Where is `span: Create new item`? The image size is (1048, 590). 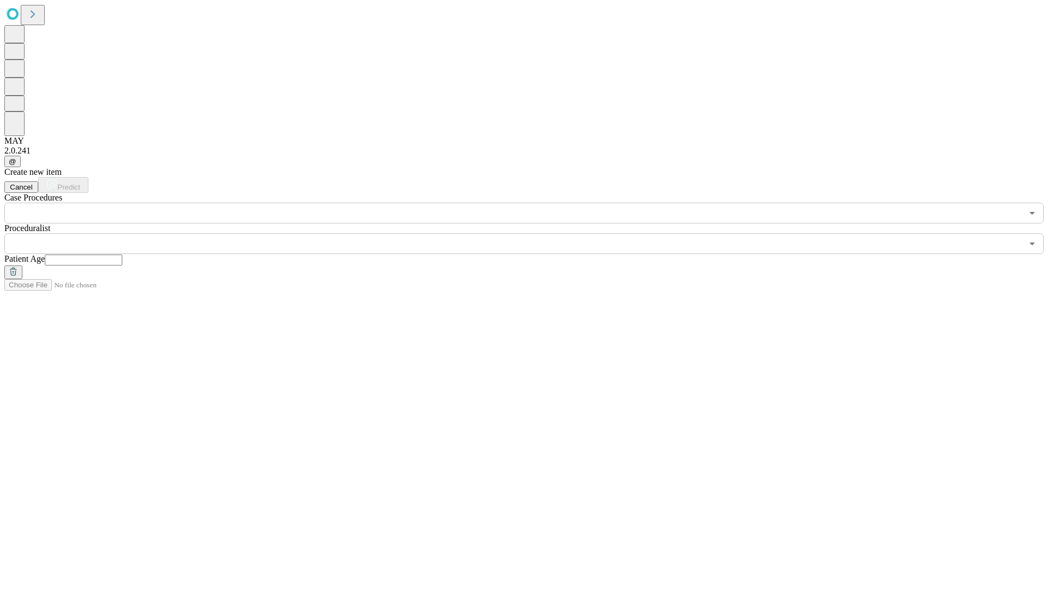 span: Create new item is located at coordinates (33, 171).